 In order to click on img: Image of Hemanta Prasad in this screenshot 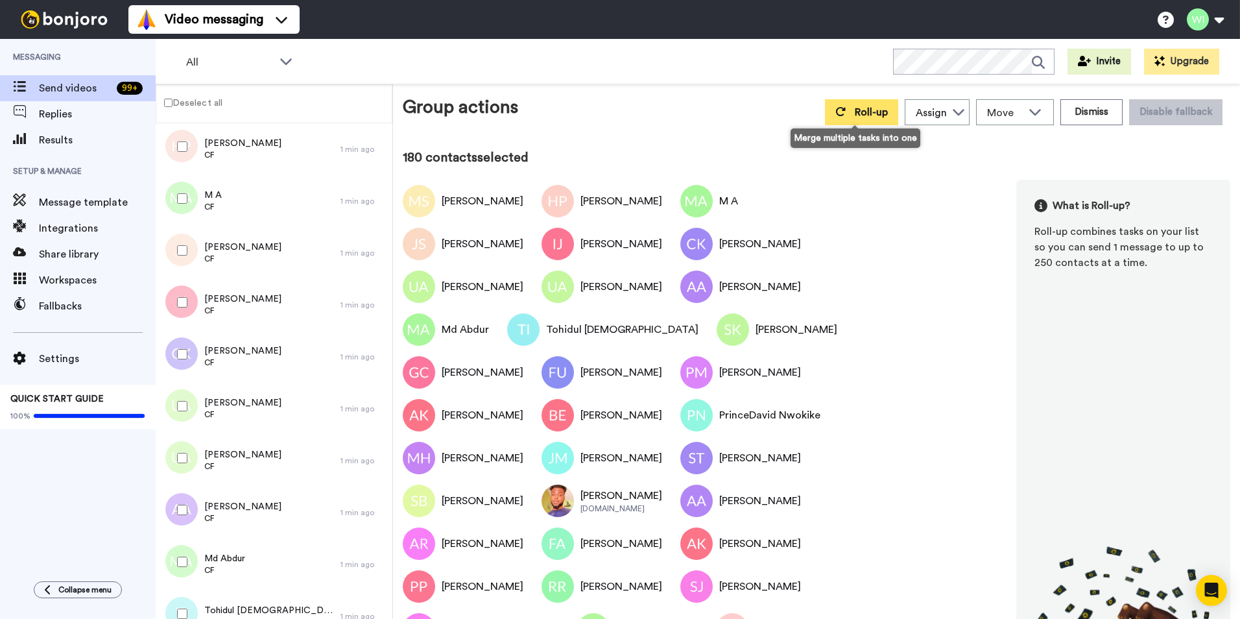, I will do `click(558, 201)`.